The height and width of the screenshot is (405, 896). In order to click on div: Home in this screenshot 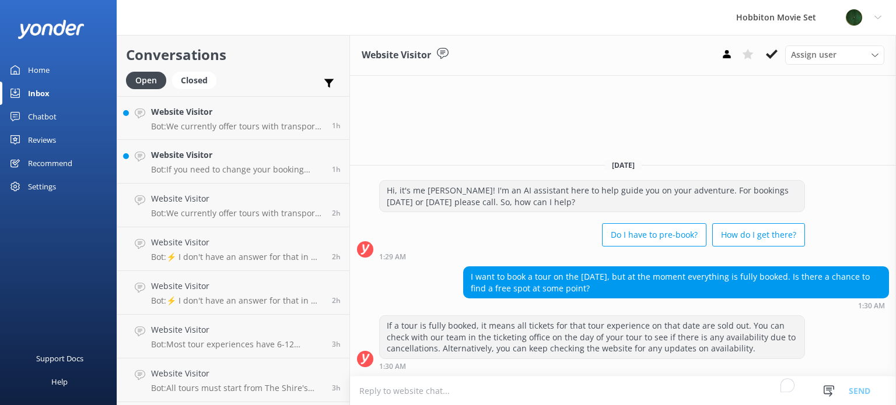, I will do `click(38, 70)`.